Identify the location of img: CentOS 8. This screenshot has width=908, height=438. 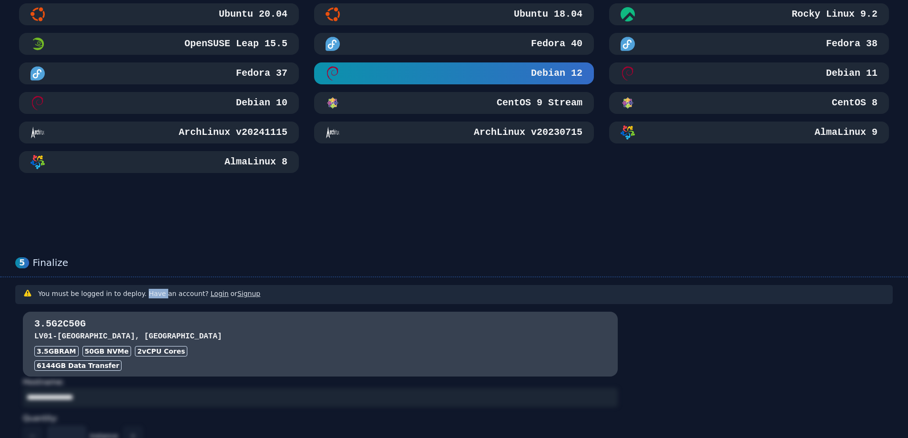
(628, 103).